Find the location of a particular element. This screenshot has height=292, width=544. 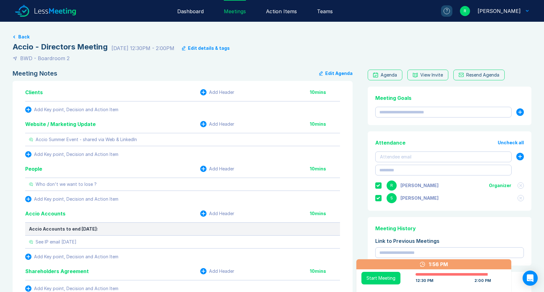

a: Back is located at coordinates (272, 37).